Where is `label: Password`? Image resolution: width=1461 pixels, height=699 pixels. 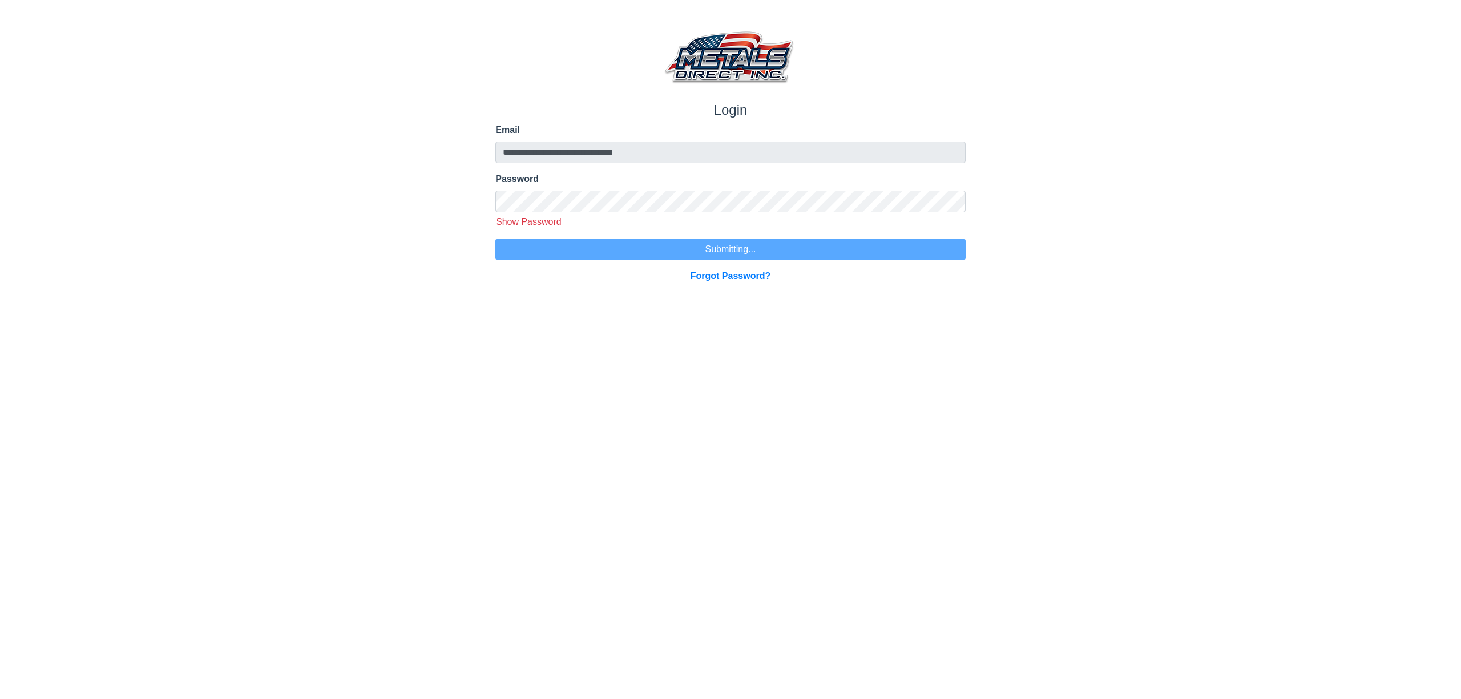
label: Password is located at coordinates (730, 179).